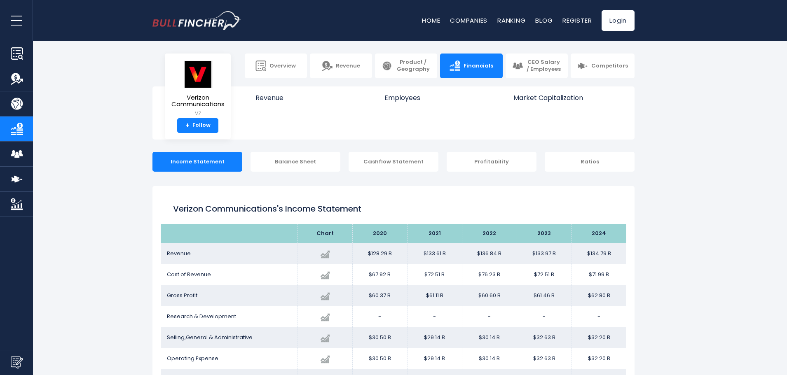 The width and height of the screenshot is (787, 375). I want to click on a: Market Capitalization, so click(569, 101).